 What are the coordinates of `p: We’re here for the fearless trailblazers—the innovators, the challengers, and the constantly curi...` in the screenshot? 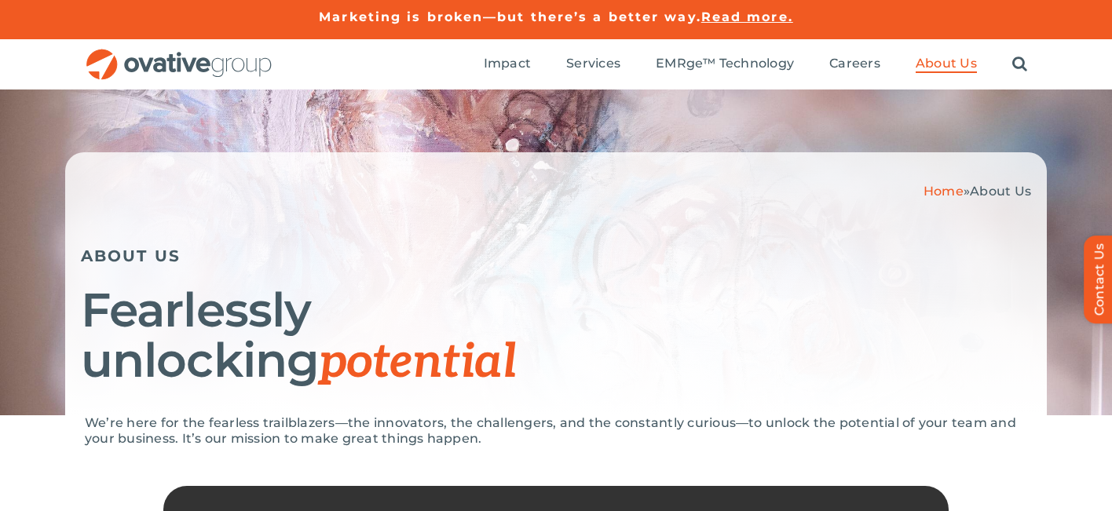 It's located at (556, 431).